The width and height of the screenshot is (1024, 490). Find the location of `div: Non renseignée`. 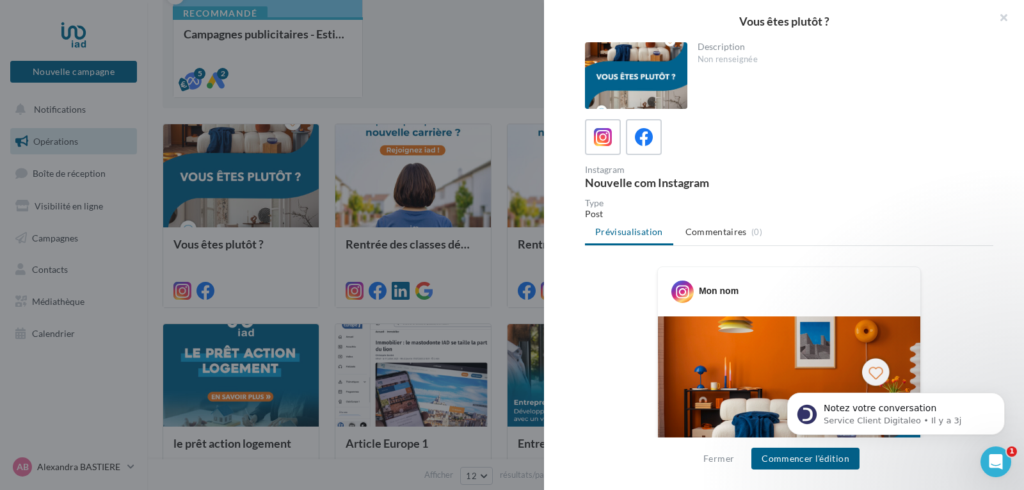

div: Non renseignée is located at coordinates (841, 60).